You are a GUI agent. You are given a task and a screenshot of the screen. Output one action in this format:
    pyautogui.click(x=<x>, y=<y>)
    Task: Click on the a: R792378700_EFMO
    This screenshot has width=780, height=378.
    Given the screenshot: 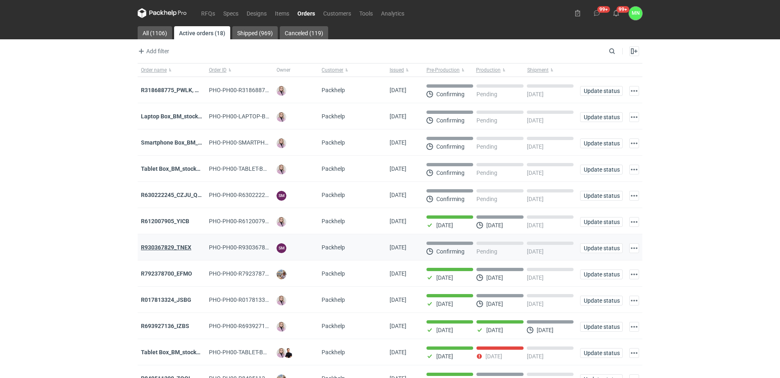 What is the action you would take?
    pyautogui.click(x=166, y=274)
    